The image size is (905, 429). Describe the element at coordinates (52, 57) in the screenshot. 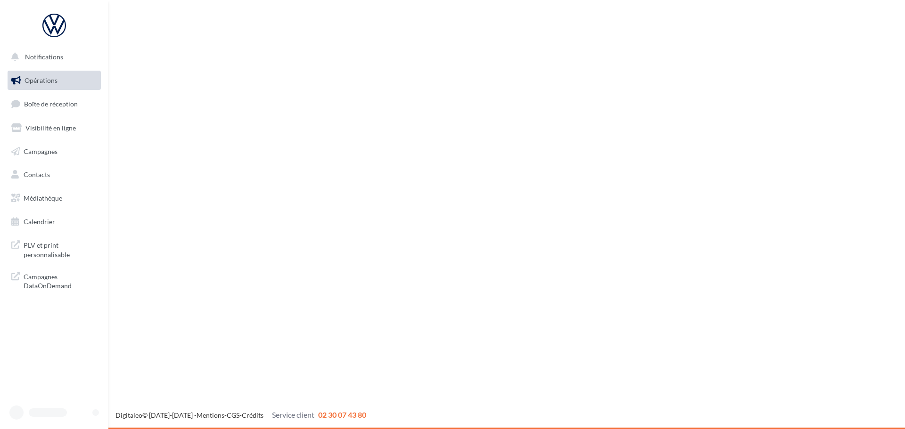

I see `button: Notifications` at that location.